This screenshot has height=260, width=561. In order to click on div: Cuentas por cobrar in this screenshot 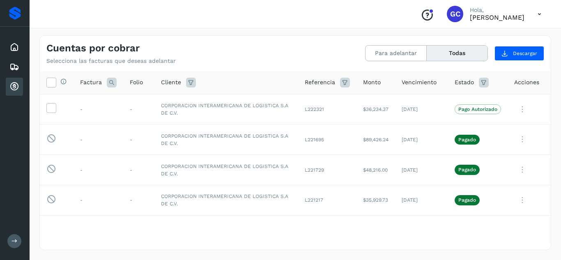, I will do `click(14, 87)`.